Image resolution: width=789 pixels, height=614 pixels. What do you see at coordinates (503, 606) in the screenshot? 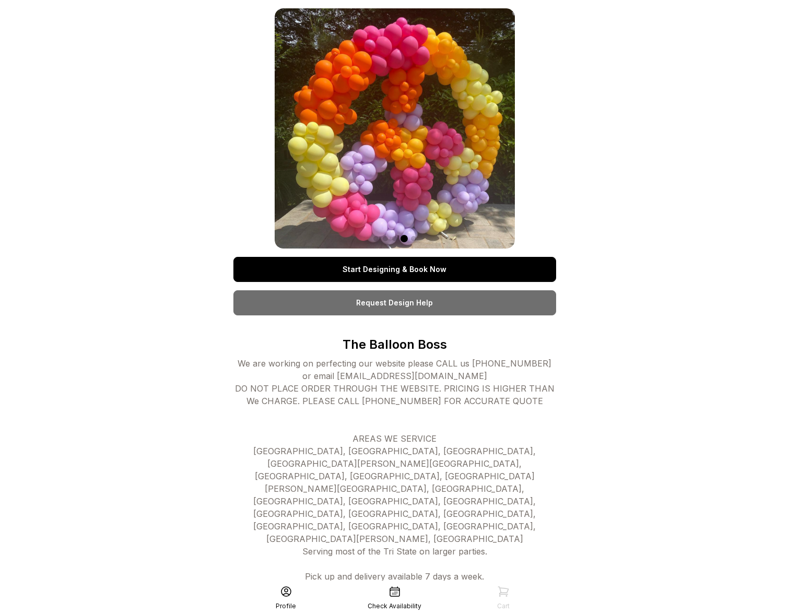
I see `div: Cart` at bounding box center [503, 606].